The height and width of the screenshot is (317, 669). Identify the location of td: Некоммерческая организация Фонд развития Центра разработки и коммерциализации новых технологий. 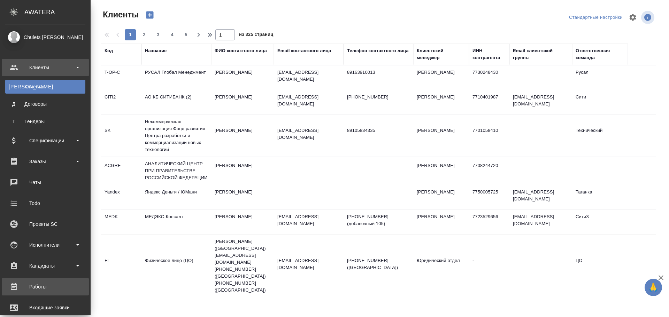
(176, 136).